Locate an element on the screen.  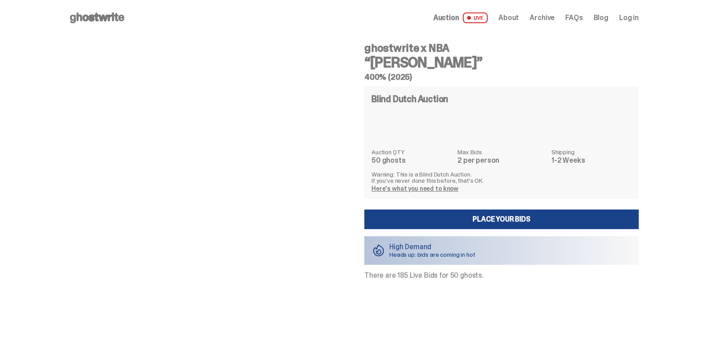
span: Auction is located at coordinates (446, 18).